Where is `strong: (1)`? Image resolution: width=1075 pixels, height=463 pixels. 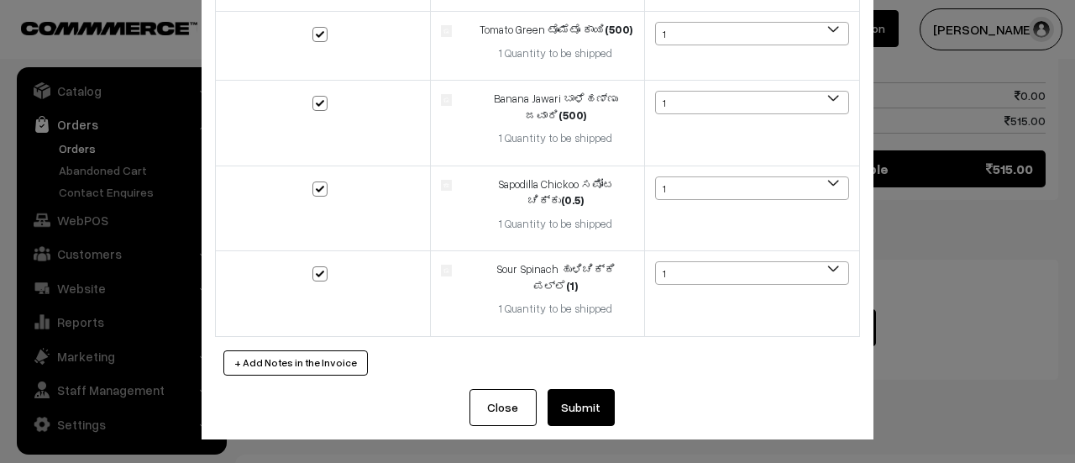 strong: (1) is located at coordinates (572, 286).